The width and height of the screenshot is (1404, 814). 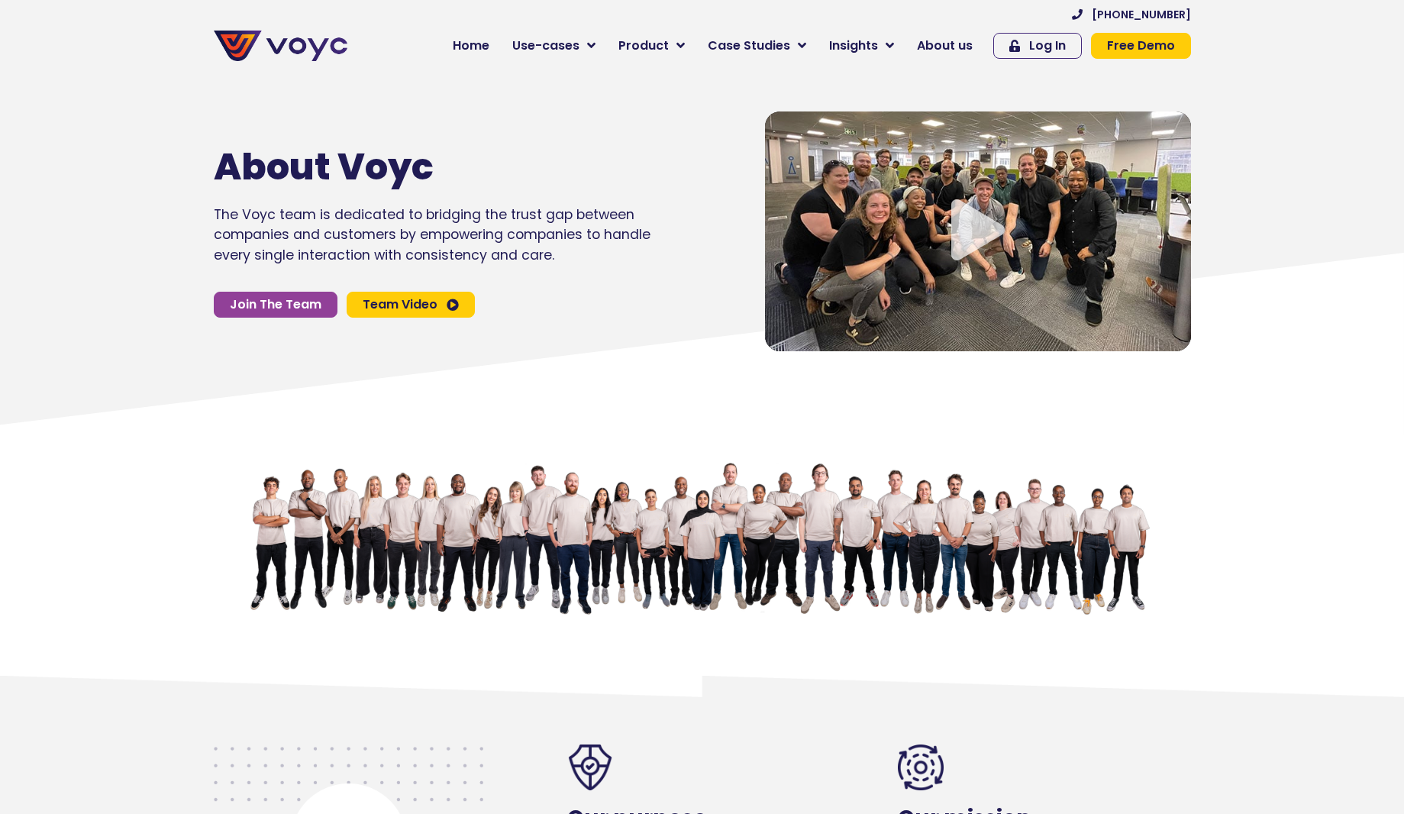 I want to click on a: Product, so click(x=651, y=46).